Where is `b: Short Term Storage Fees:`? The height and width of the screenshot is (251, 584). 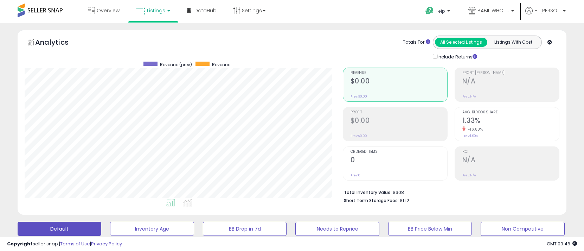
b: Short Term Storage Fees: is located at coordinates (371, 200).